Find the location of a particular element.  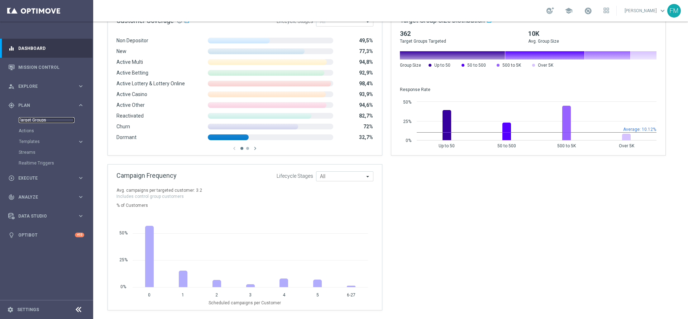

button: Data Studio keyboard_arrow_right is located at coordinates (46, 216).